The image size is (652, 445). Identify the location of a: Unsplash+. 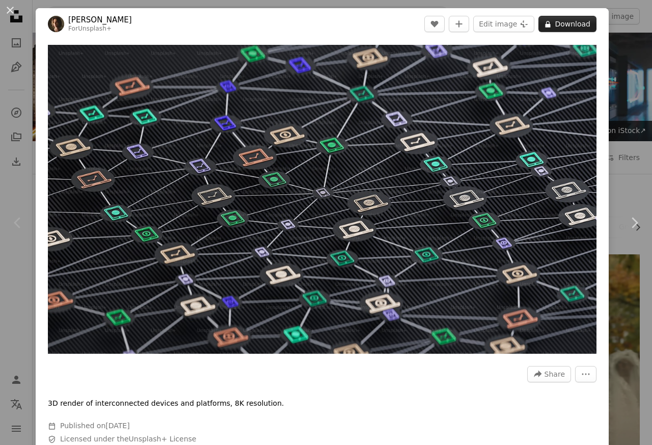
(95, 29).